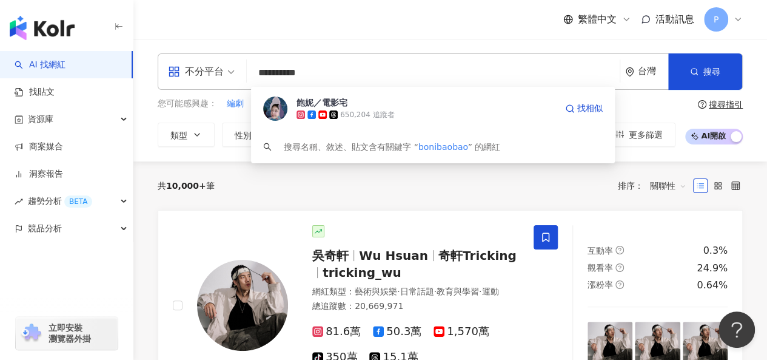 This screenshot has width=767, height=360. I want to click on span: 吳奇軒, so click(331, 255).